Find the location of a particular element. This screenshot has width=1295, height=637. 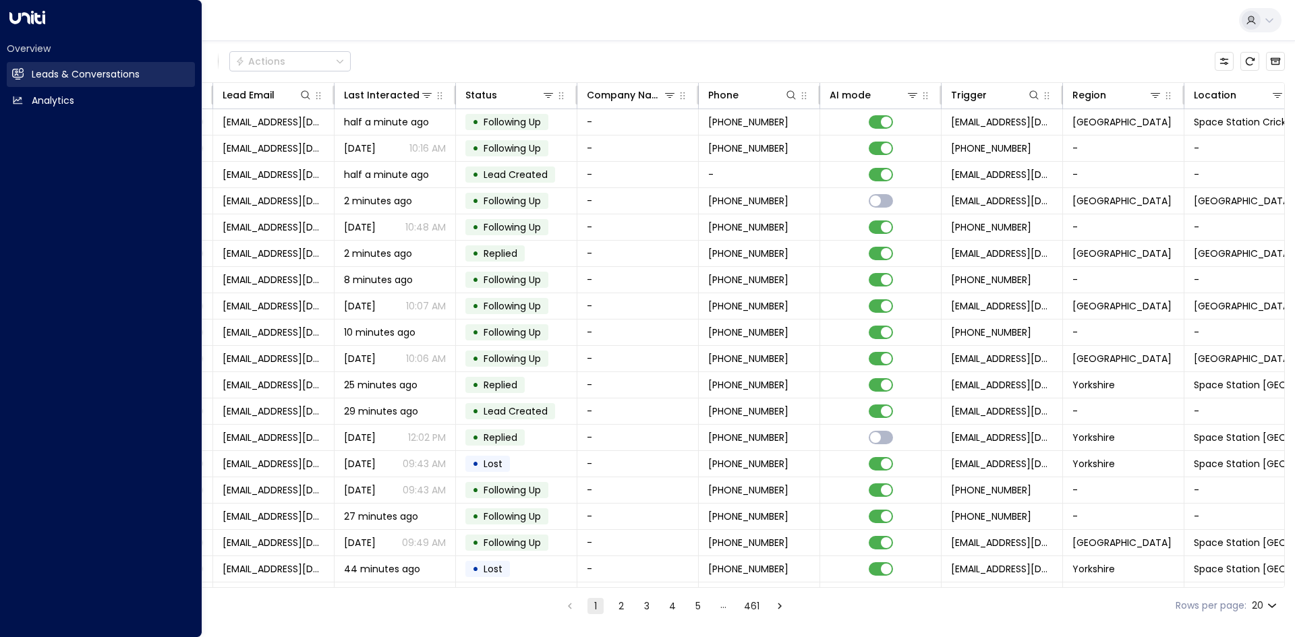

a: Leads & Conversations is located at coordinates (100, 74).